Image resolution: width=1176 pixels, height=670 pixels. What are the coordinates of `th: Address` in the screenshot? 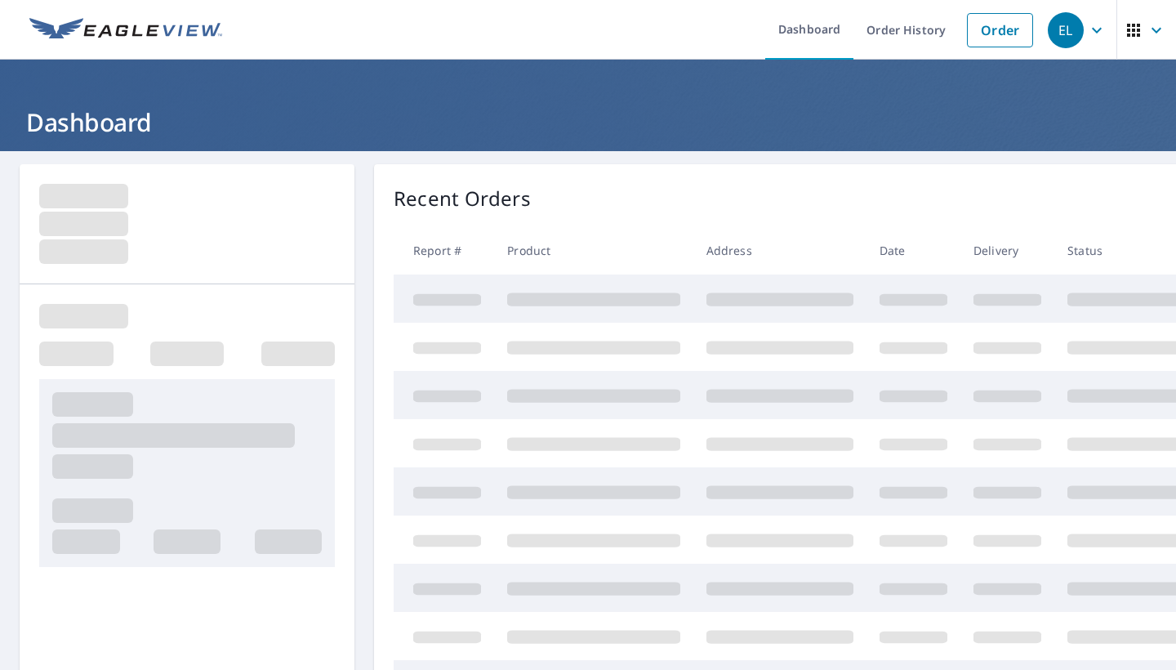 It's located at (780, 250).